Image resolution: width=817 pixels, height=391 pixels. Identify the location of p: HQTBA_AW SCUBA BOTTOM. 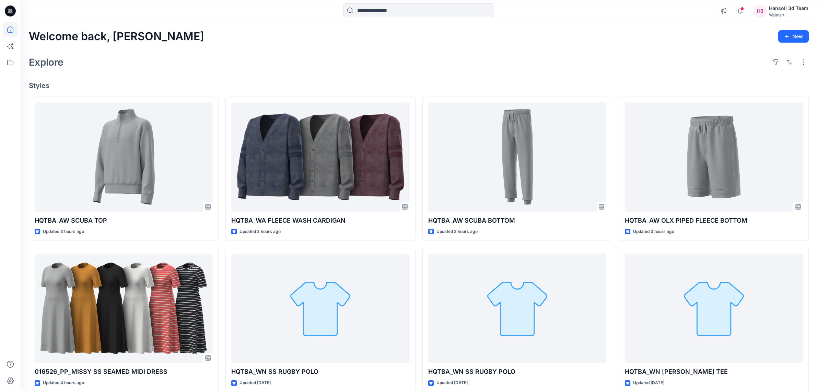
(517, 220).